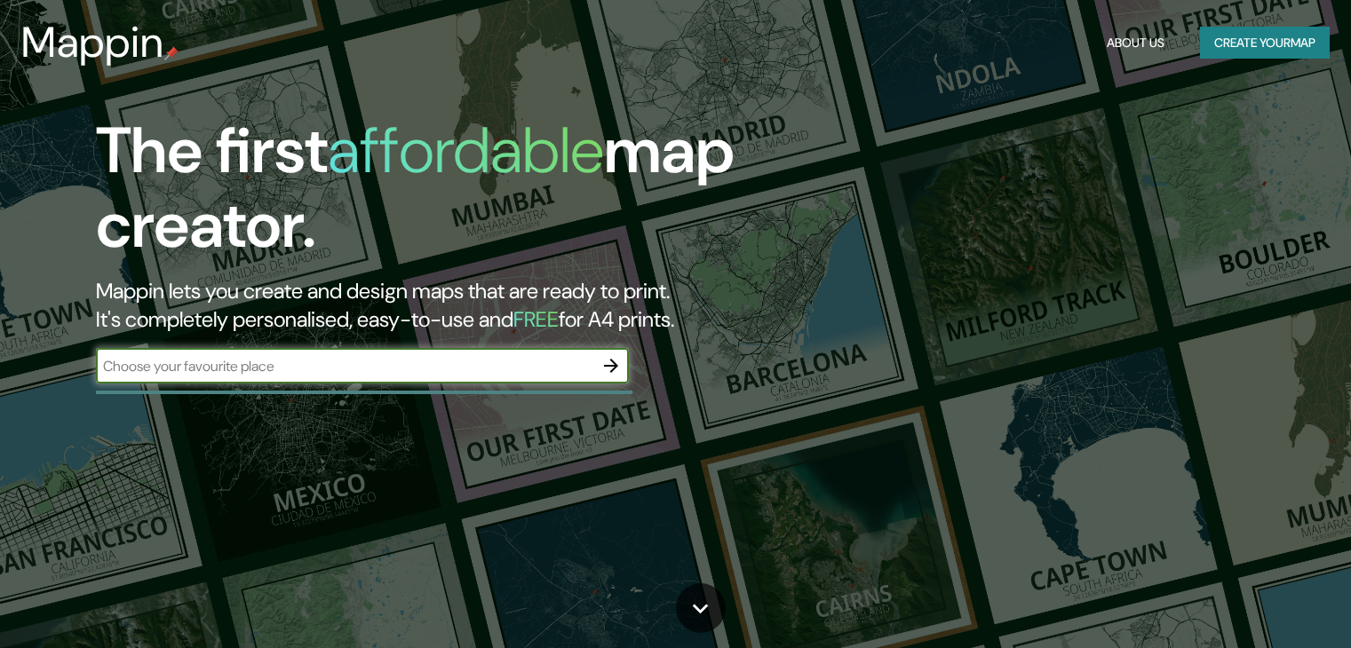 The height and width of the screenshot is (648, 1351). What do you see at coordinates (1265, 43) in the screenshot?
I see `button: Create yourmap` at bounding box center [1265, 43].